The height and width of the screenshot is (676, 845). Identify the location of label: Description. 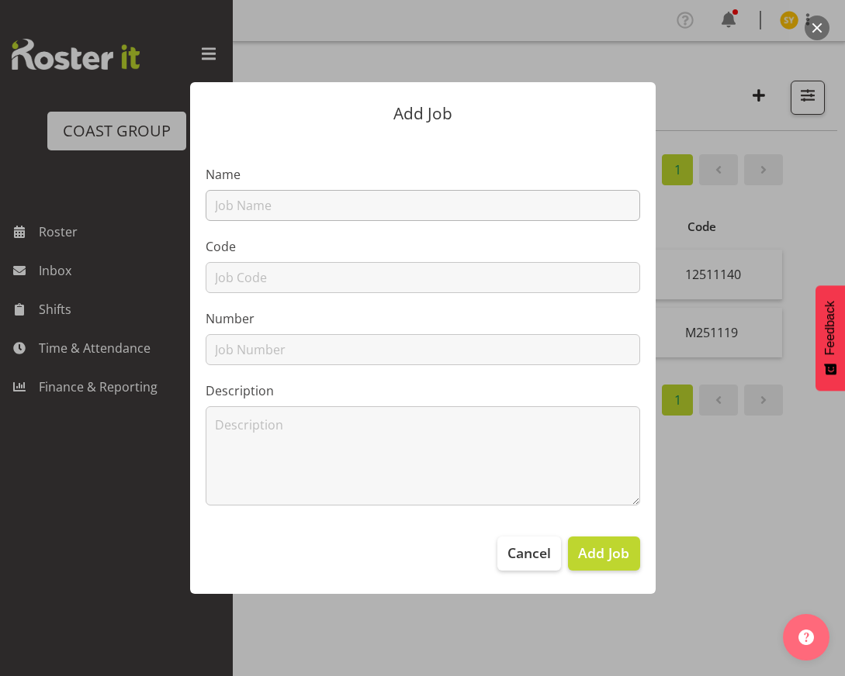
(423, 391).